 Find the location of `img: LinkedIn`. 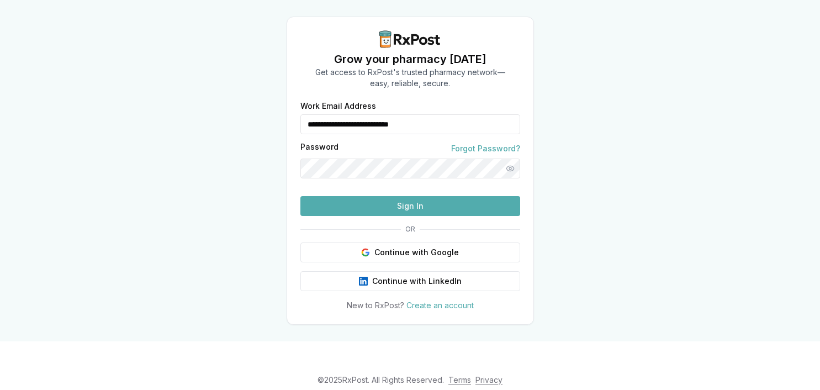

img: LinkedIn is located at coordinates (364, 281).